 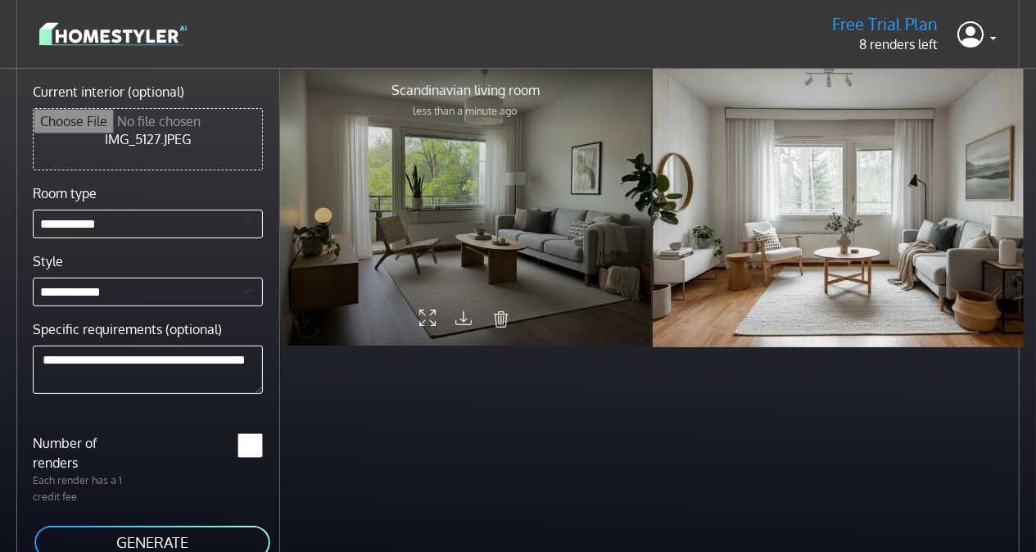 What do you see at coordinates (108, 92) in the screenshot?
I see `label: Current interior (optional)` at bounding box center [108, 92].